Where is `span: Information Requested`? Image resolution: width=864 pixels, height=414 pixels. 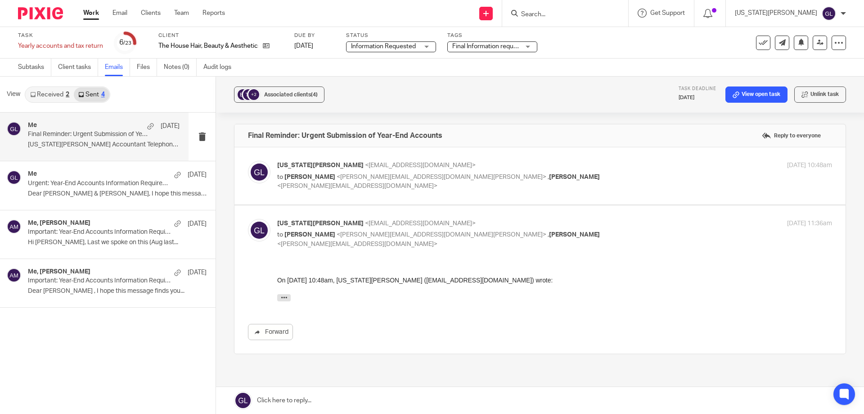
span: Information Requested is located at coordinates (384, 46).